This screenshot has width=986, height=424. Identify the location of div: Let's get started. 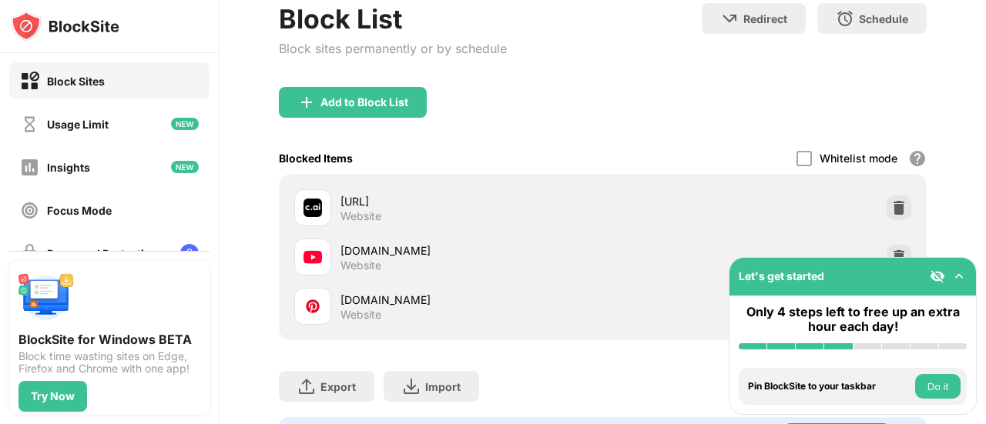
(781, 276).